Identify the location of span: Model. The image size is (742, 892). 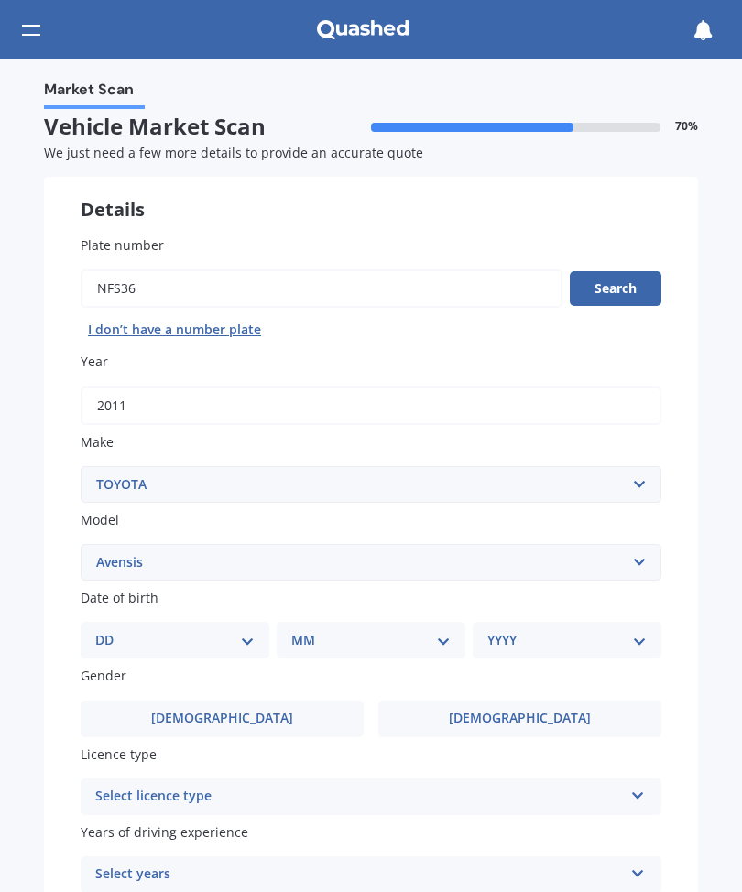
(100, 519).